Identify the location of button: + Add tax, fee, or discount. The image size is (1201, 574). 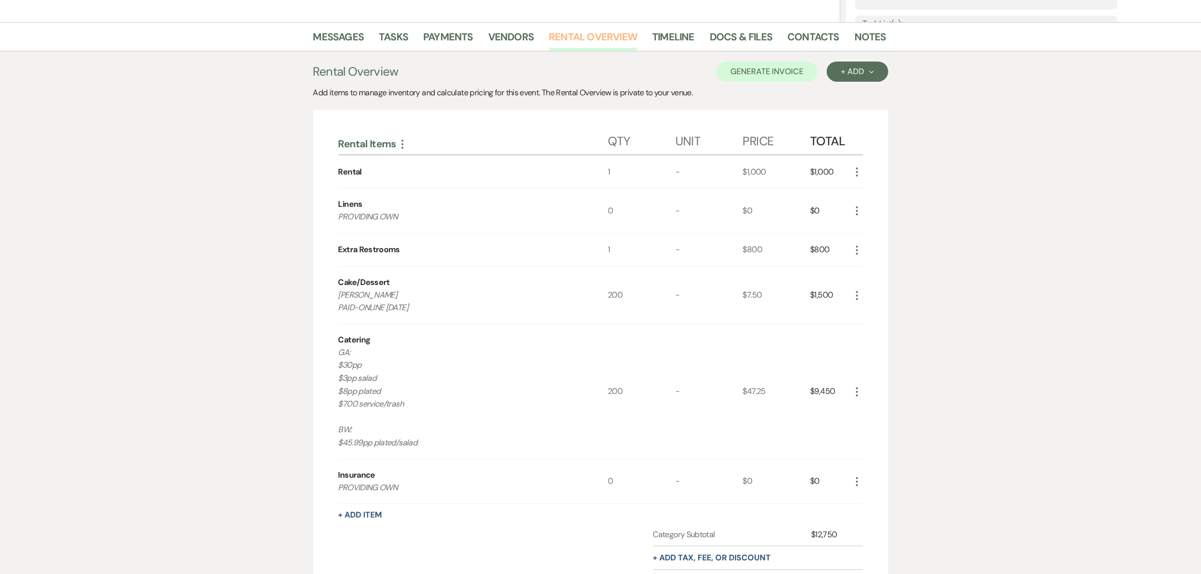
(712, 558).